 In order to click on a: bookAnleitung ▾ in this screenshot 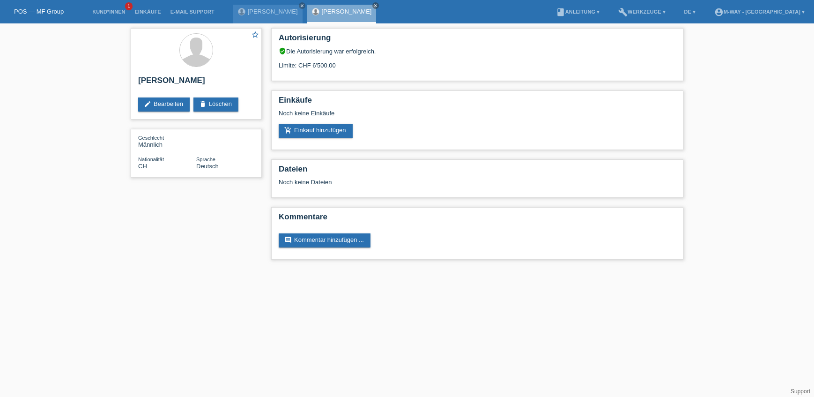, I will do `click(578, 12)`.